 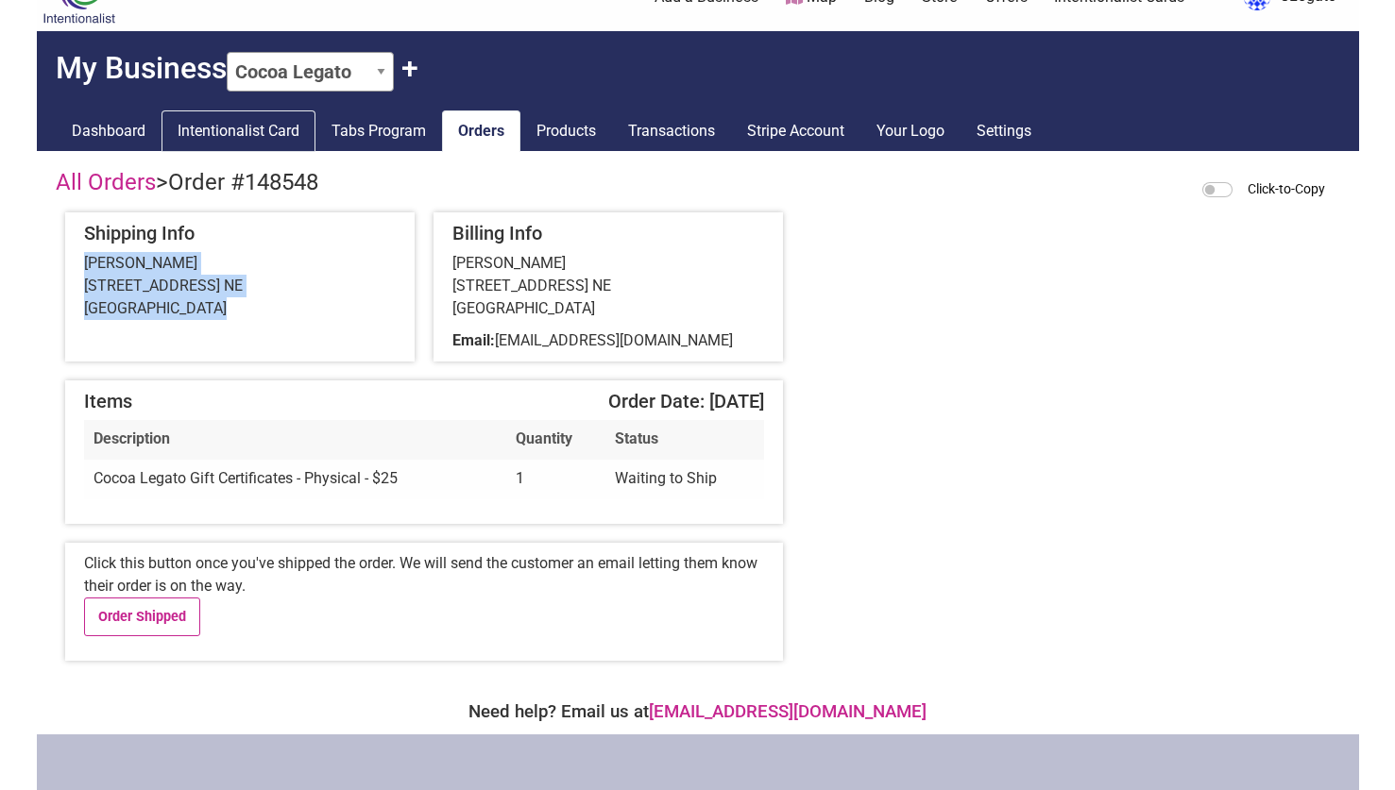 What do you see at coordinates (109, 131) in the screenshot?
I see `a: Dashboard` at bounding box center [109, 131].